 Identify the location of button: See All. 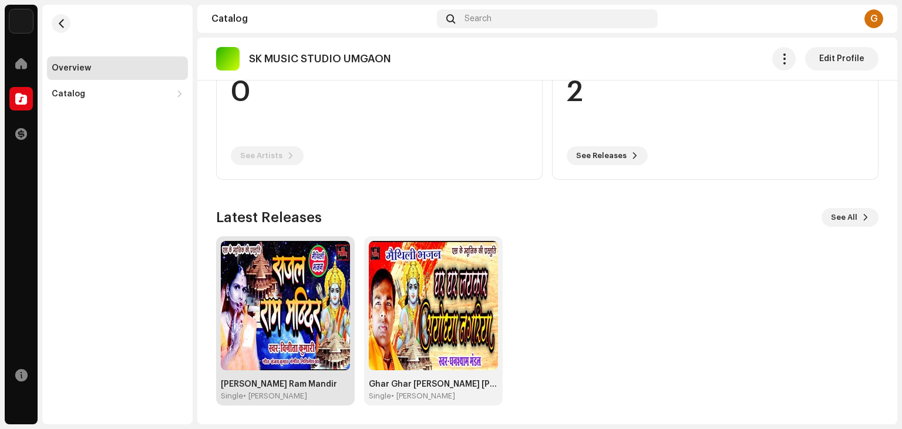
(850, 217).